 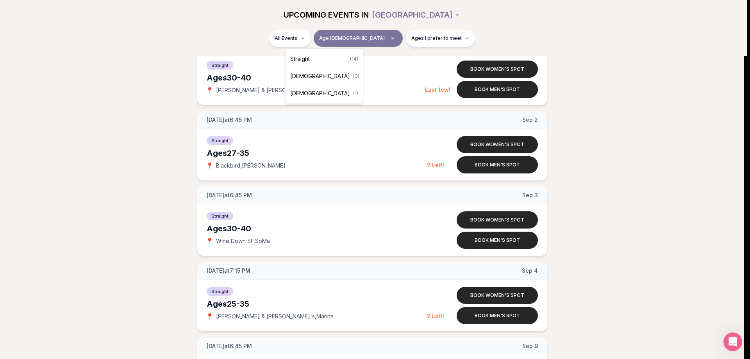 I want to click on span: ( 3 ), so click(x=356, y=76).